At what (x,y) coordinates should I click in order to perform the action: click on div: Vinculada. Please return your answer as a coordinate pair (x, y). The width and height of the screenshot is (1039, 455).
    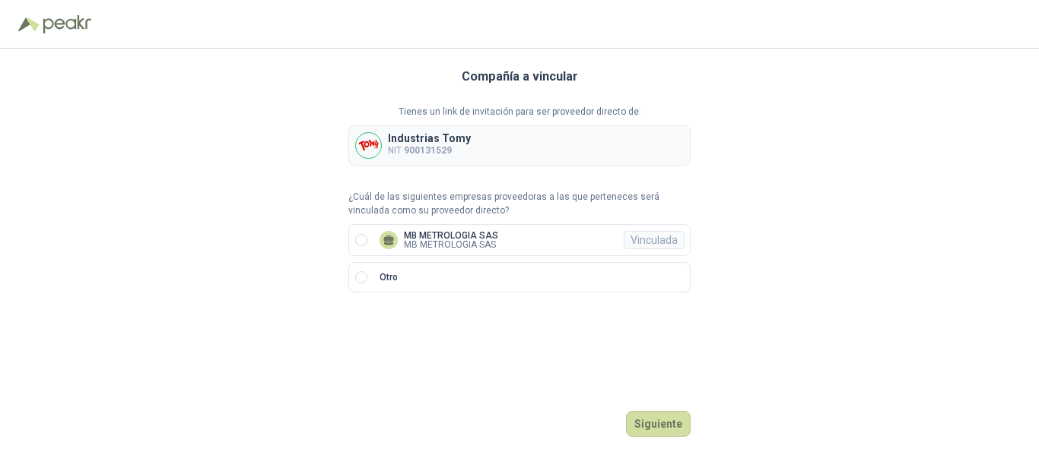
    Looking at the image, I should click on (654, 240).